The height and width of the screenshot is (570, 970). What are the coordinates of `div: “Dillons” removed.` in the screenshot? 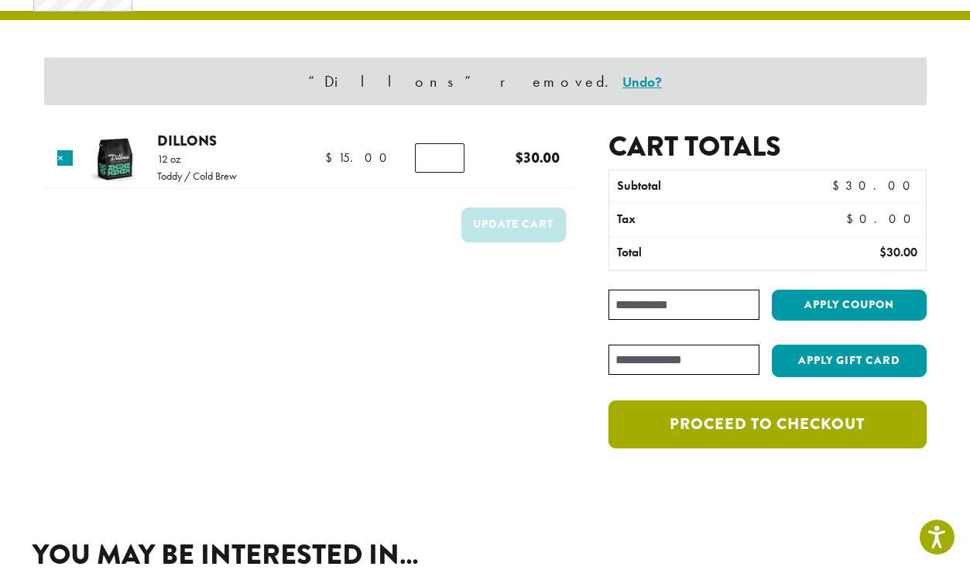 It's located at (486, 81).